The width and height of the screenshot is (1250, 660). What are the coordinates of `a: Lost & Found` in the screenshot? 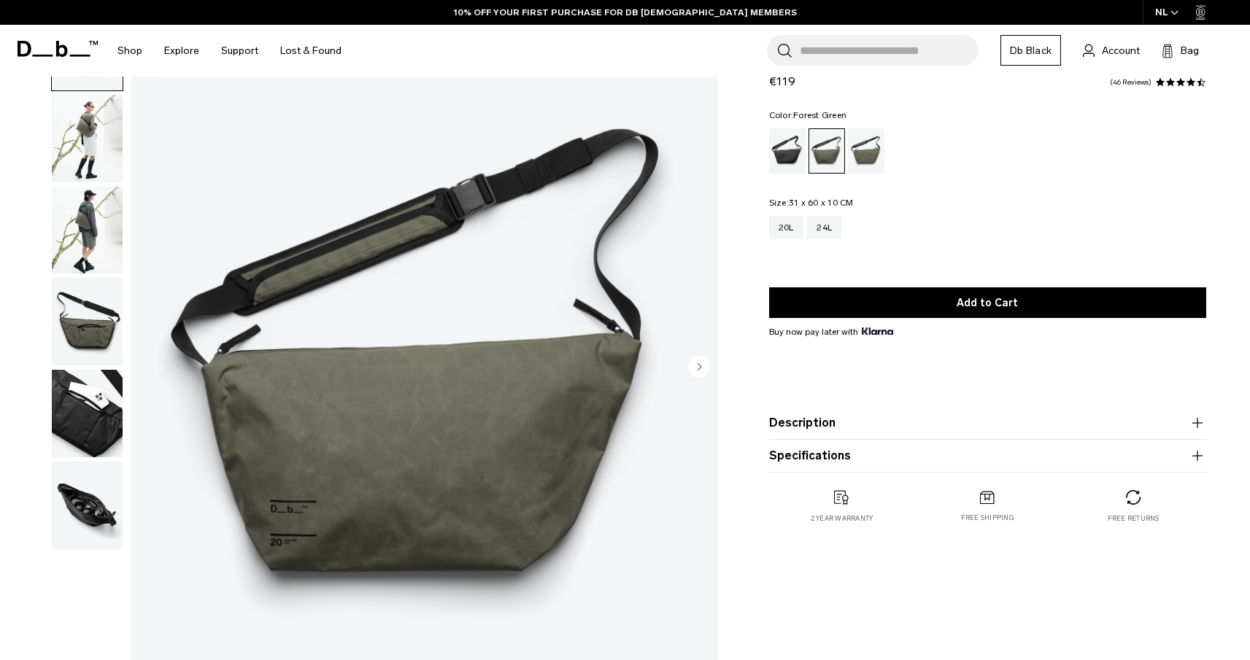 It's located at (311, 50).